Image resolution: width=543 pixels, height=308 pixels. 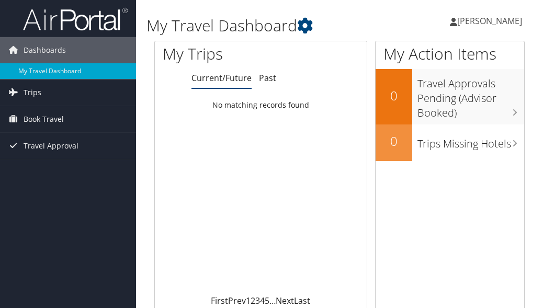 What do you see at coordinates (275, 26) in the screenshot?
I see `h1: My Travel Dashboard` at bounding box center [275, 26].